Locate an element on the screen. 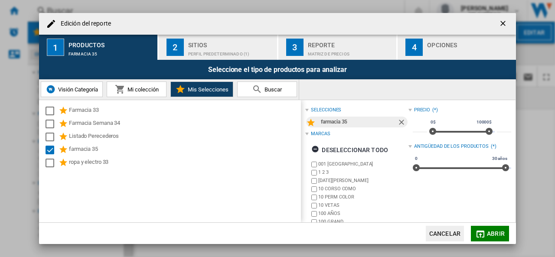  span: Visión Categoría is located at coordinates (77, 89).